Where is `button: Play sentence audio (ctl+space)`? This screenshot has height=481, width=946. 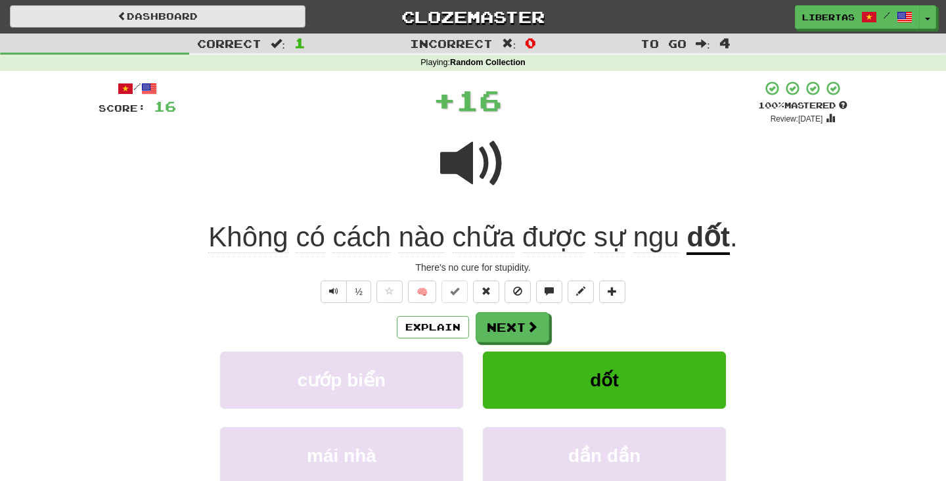 button: Play sentence audio (ctl+space) is located at coordinates (334, 292).